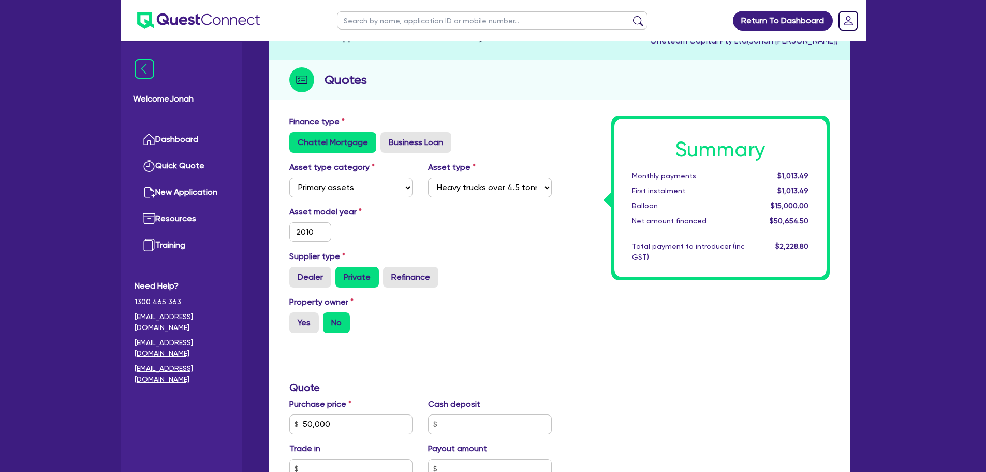  What do you see at coordinates (792, 246) in the screenshot?
I see `span: $2,228.80` at bounding box center [792, 246].